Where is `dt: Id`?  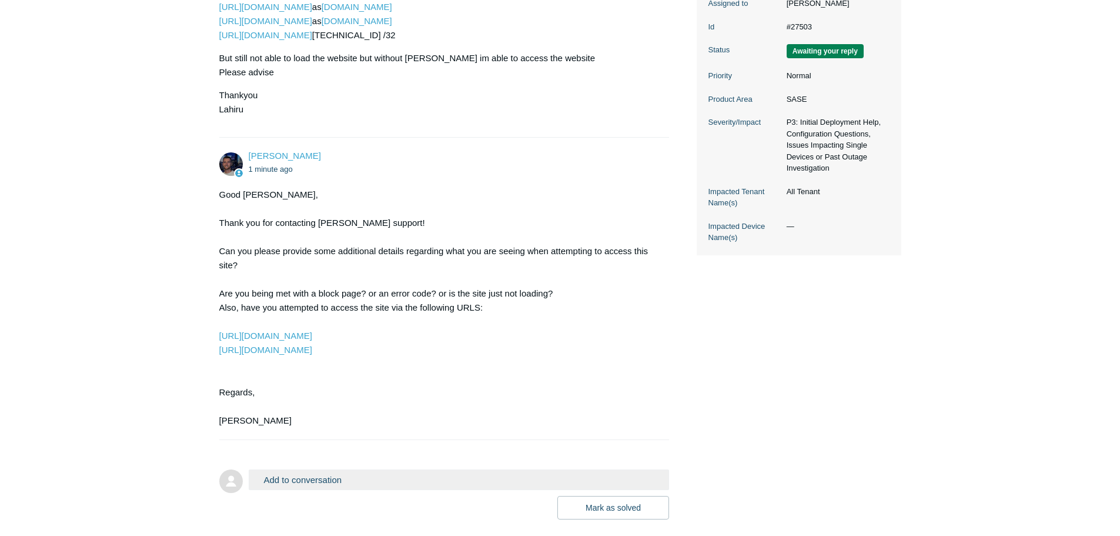
dt: Id is located at coordinates (745, 27).